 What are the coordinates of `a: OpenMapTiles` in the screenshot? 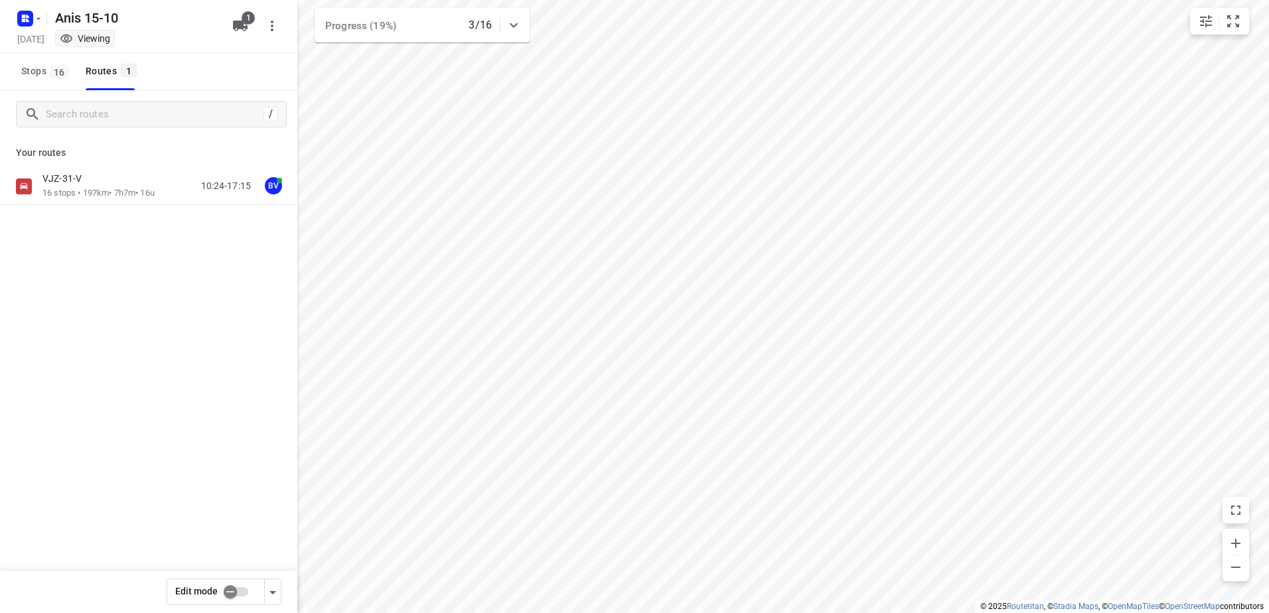 It's located at (1133, 607).